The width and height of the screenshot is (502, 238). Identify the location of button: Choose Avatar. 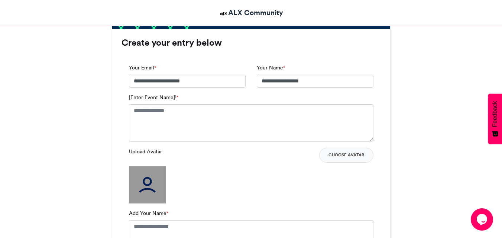
(346, 155).